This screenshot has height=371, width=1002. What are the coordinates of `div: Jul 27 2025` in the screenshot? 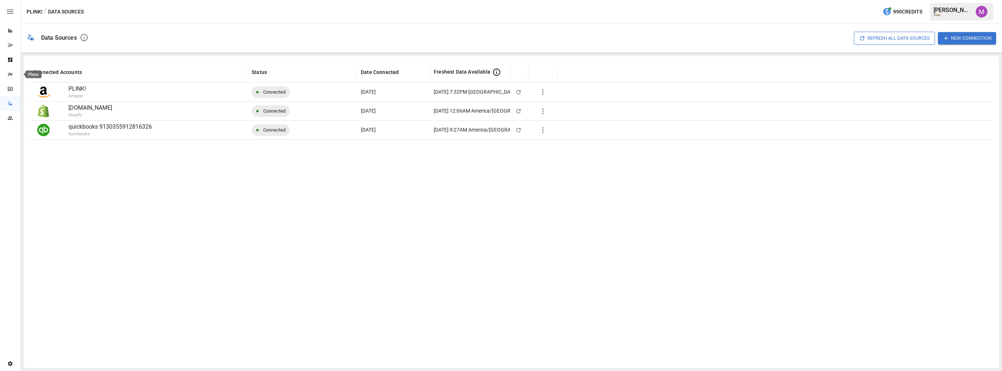 It's located at (394, 111).